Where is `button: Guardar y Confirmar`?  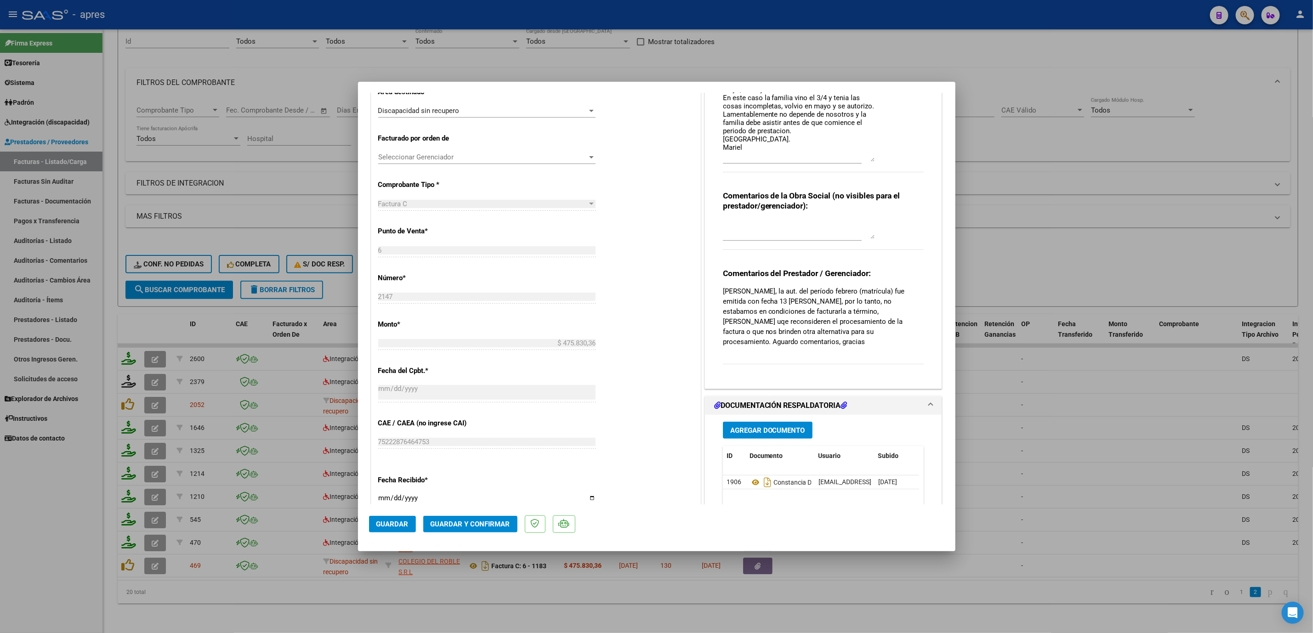
button: Guardar y Confirmar is located at coordinates (470, 524).